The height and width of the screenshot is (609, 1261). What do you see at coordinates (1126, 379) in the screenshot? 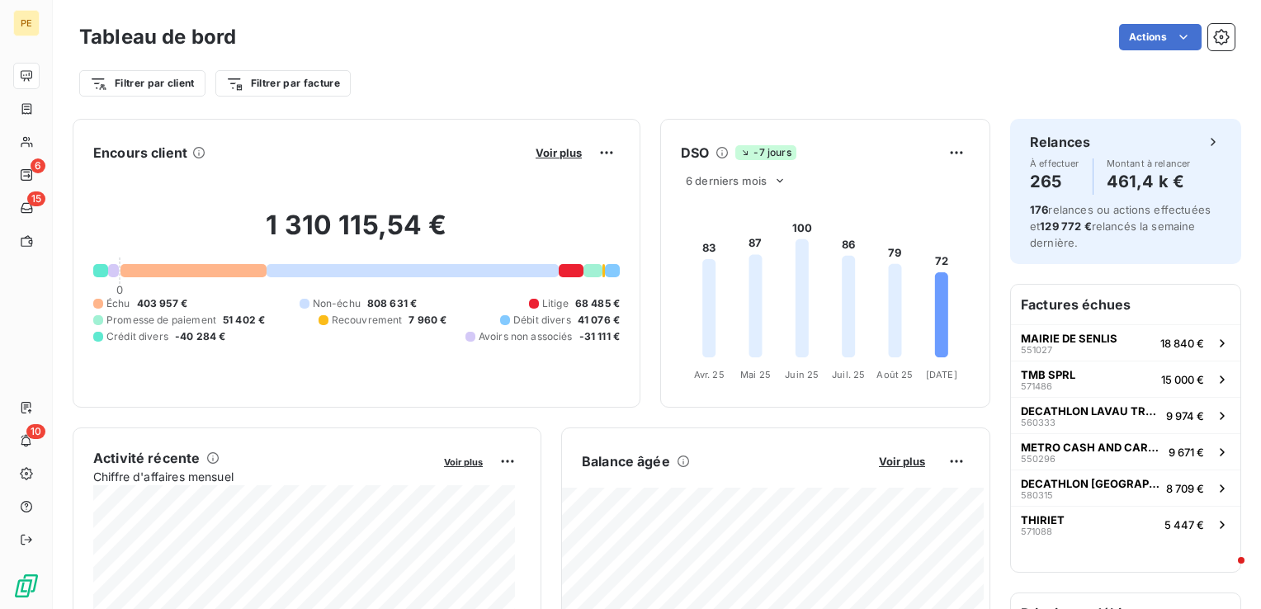
I see `button: TMB SPRL57148615 000 €` at bounding box center [1126, 379].